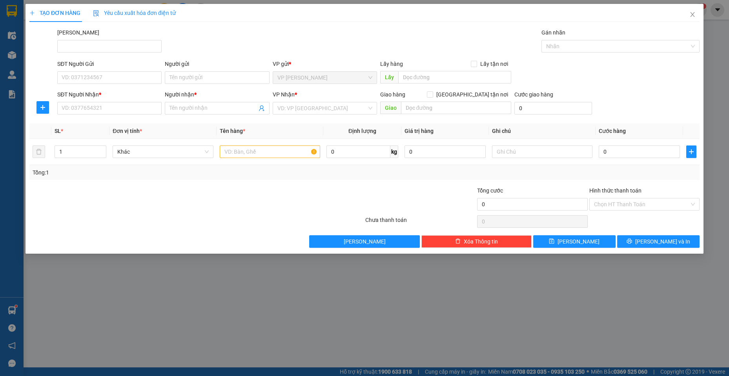  What do you see at coordinates (109, 46) in the screenshot?
I see `input: Mã ĐH` at bounding box center [109, 46].